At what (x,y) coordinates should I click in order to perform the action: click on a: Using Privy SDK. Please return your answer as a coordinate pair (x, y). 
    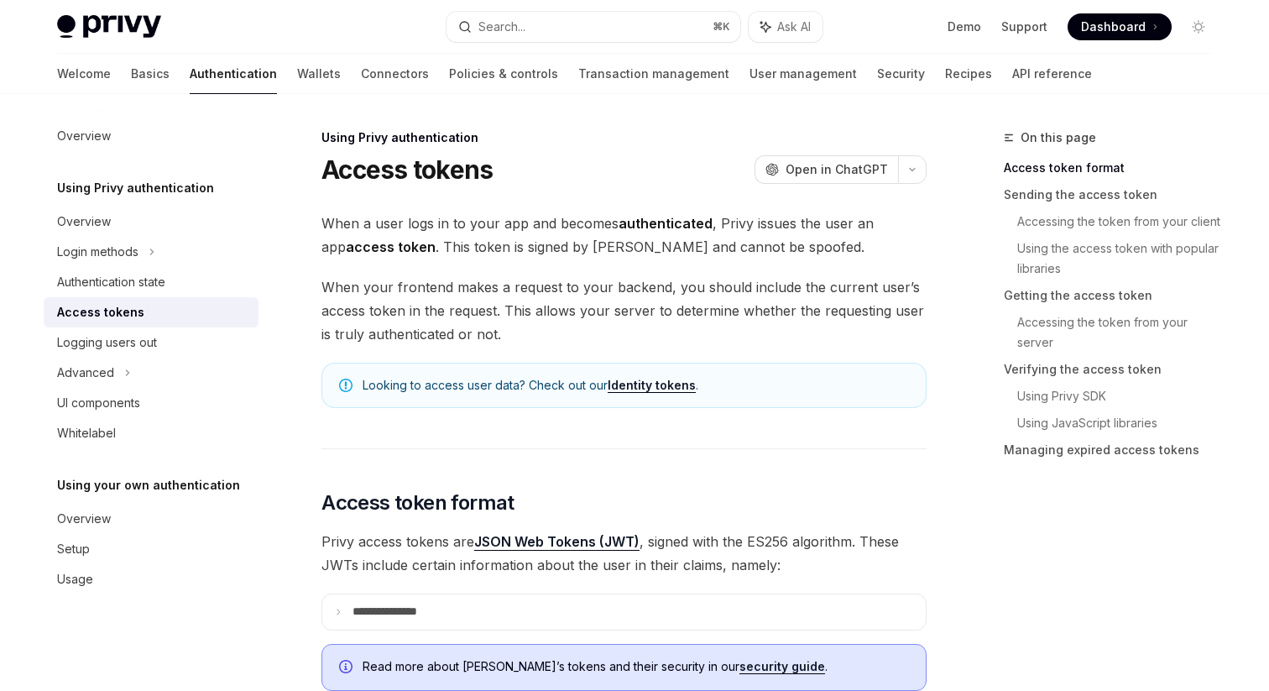
    Looking at the image, I should click on (1121, 396).